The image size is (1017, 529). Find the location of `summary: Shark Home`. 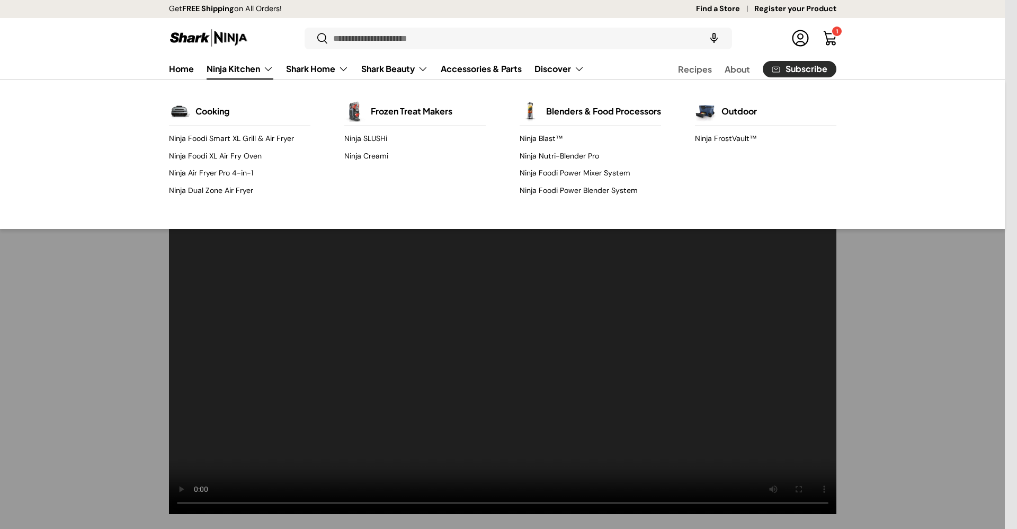

summary: Shark Home is located at coordinates (317, 69).